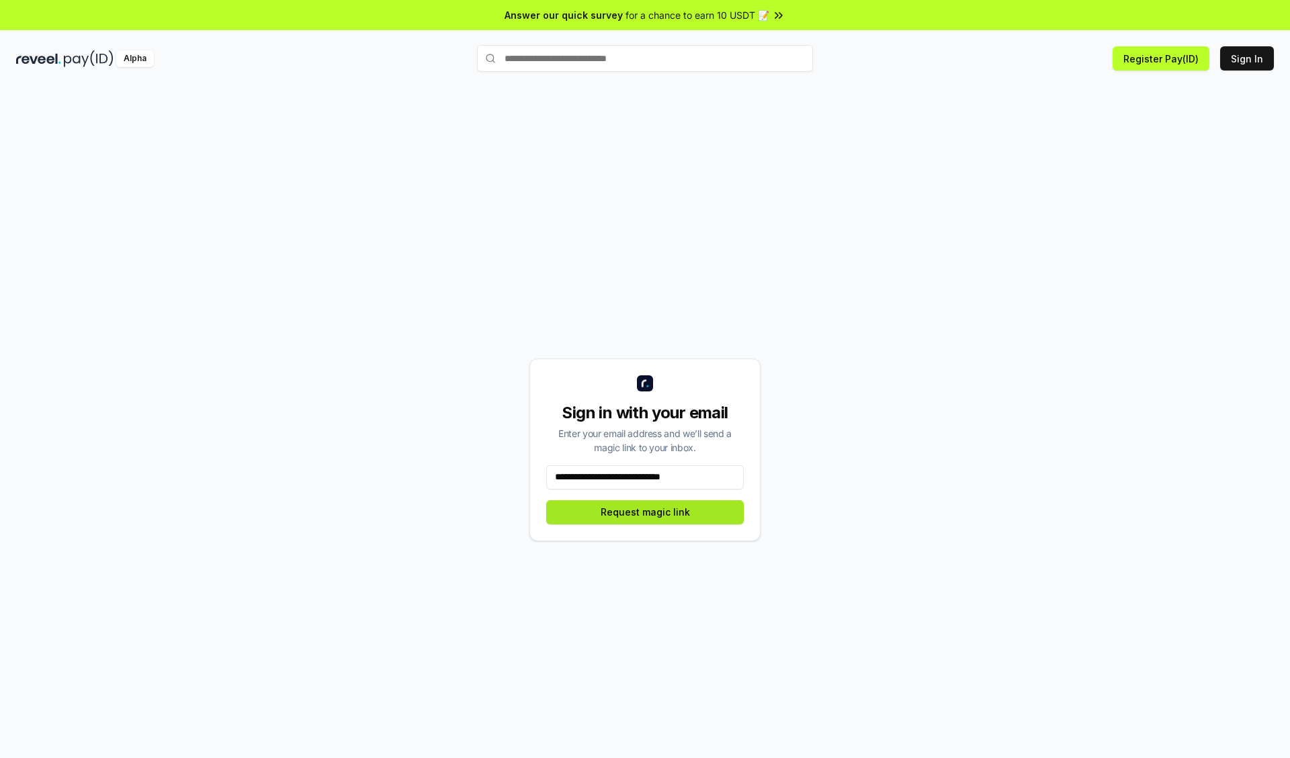 The width and height of the screenshot is (1290, 758). I want to click on div: Enter your email address and we’ll send a magic link to your inbox., so click(645, 441).